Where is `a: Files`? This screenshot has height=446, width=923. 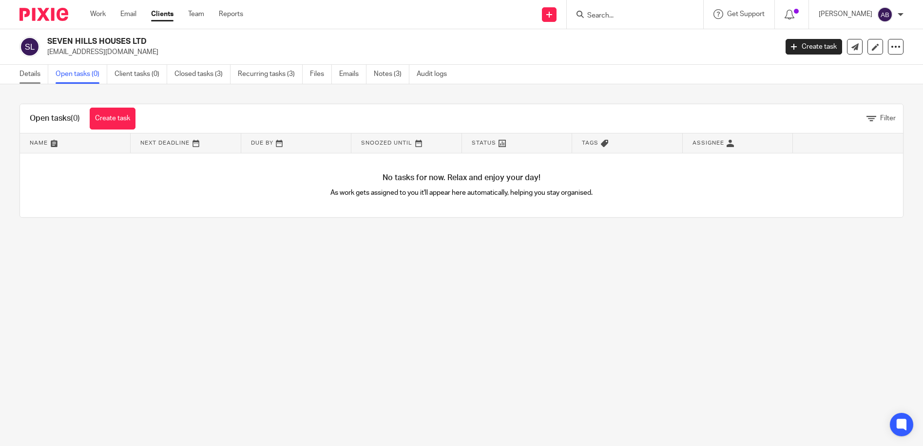 a: Files is located at coordinates (321, 74).